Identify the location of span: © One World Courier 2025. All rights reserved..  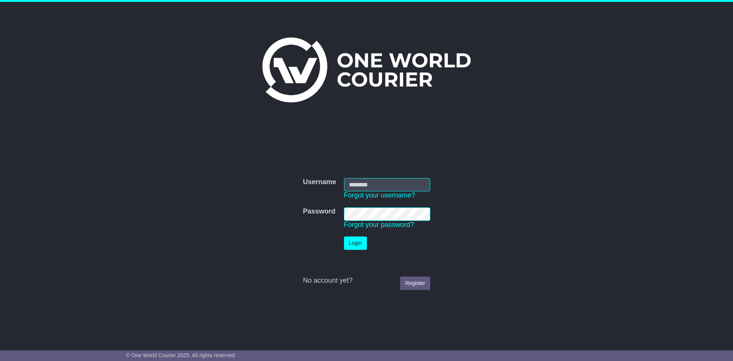
(181, 355).